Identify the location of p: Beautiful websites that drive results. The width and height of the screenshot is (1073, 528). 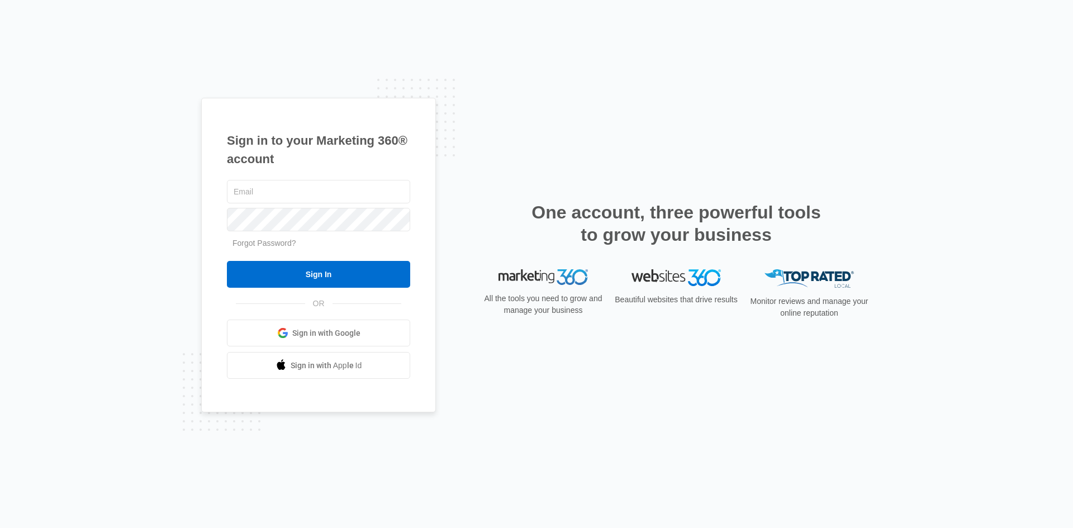
(676, 300).